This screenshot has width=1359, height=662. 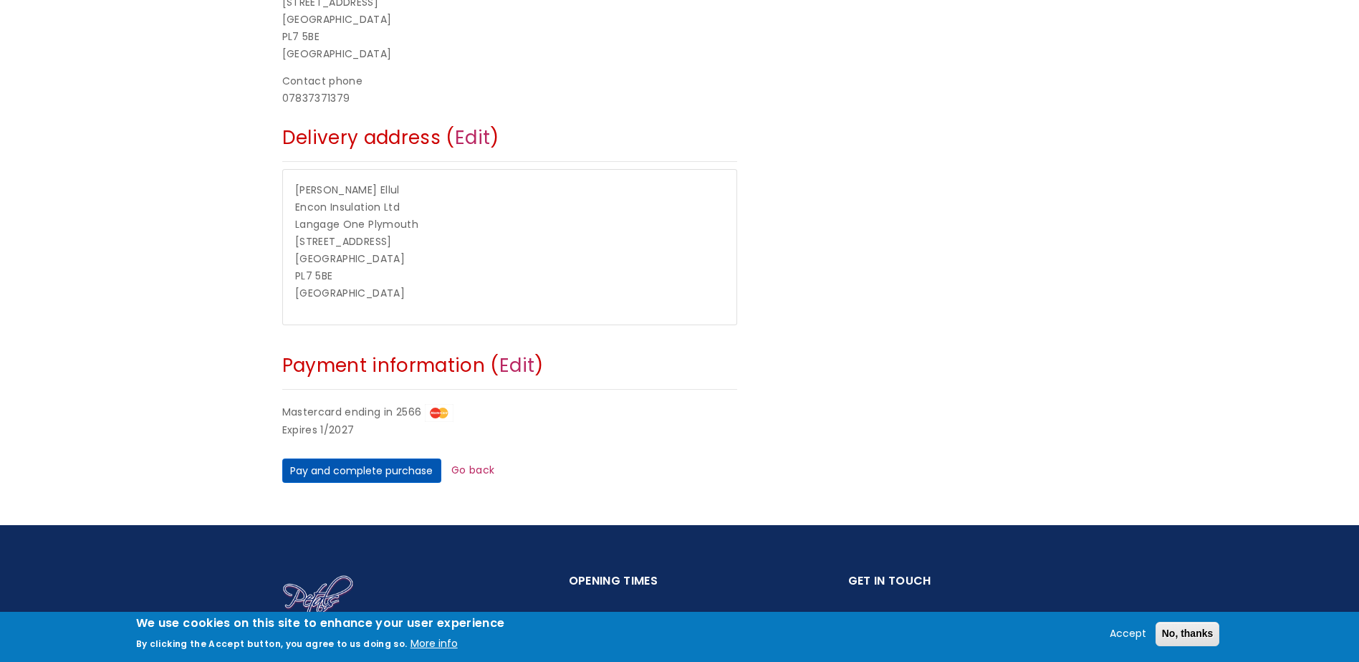 I want to click on div: Contact phone, so click(x=509, y=82).